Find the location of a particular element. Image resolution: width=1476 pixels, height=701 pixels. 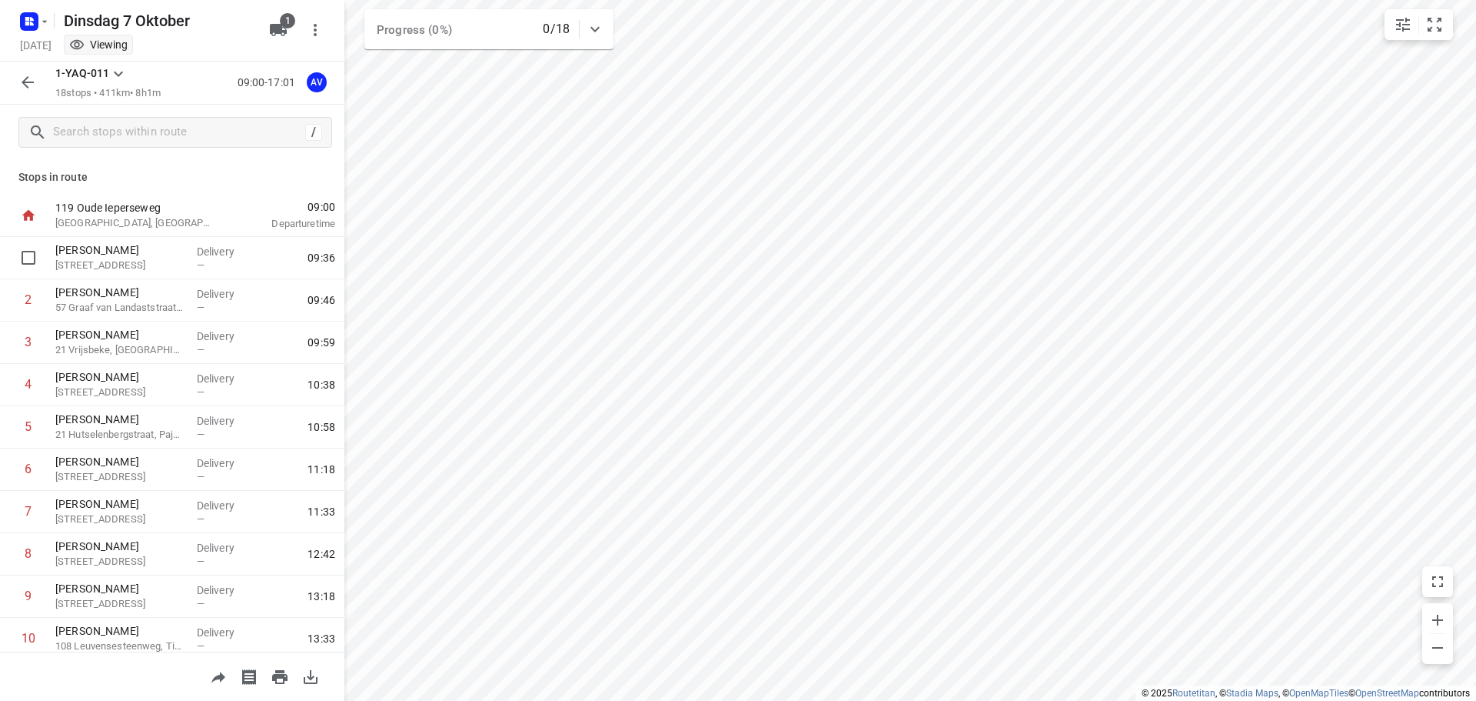

span: Share route is located at coordinates (218, 675).